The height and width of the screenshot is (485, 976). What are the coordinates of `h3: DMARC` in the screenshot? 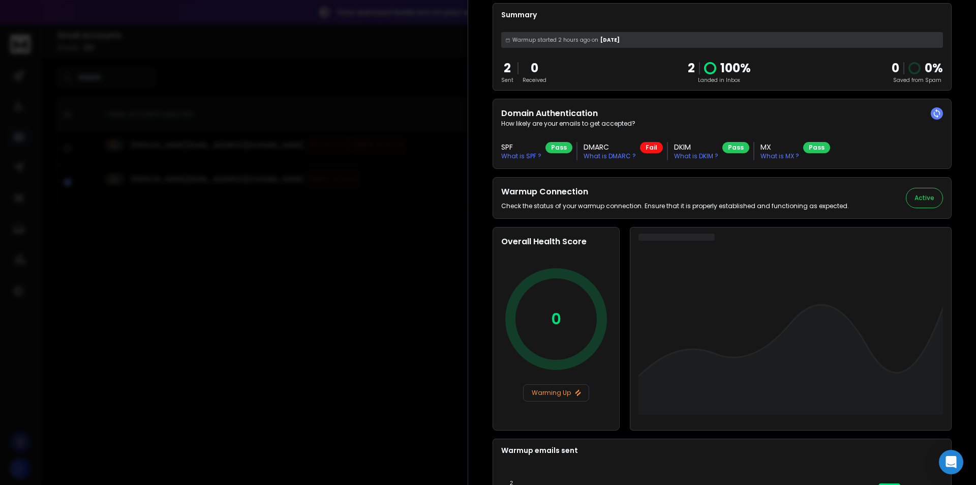 It's located at (610, 147).